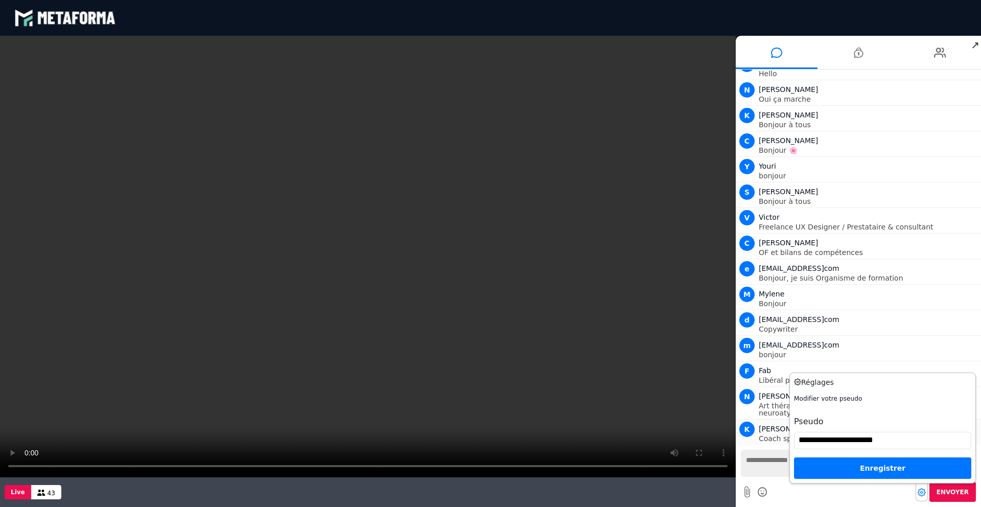 The width and height of the screenshot is (981, 507). Describe the element at coordinates (869, 227) in the screenshot. I see `p: Freelance UX Designer / Prestataire & consultant` at that location.